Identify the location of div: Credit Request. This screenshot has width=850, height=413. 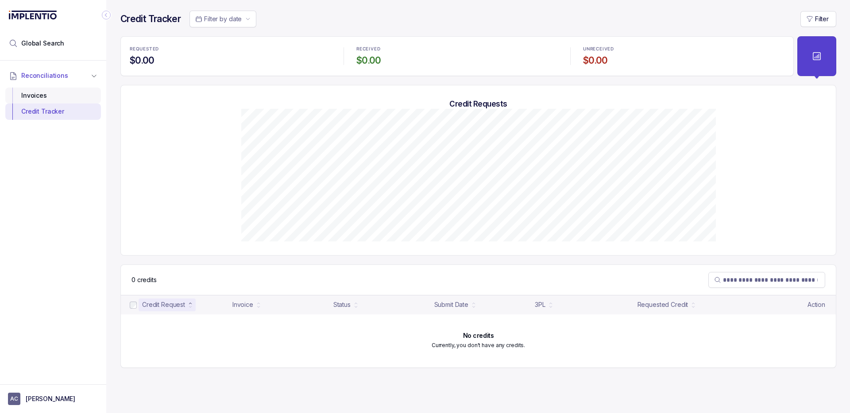
(163, 305).